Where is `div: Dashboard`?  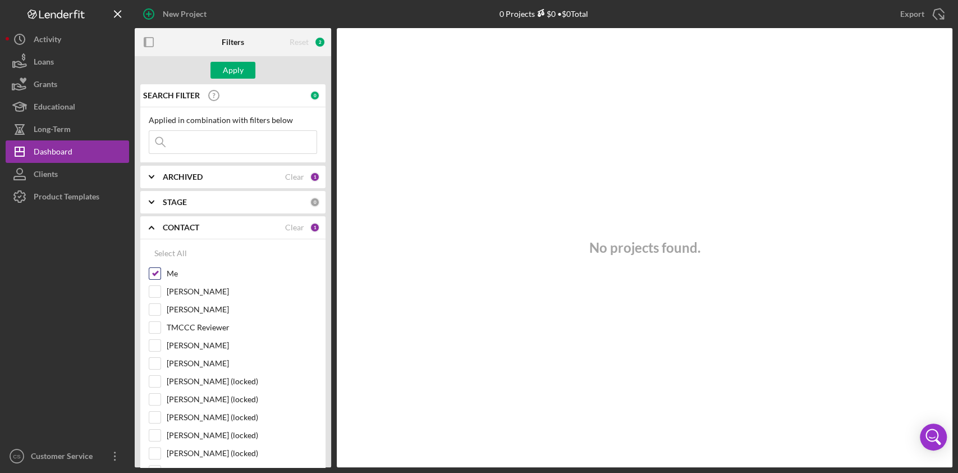
div: Dashboard is located at coordinates (53, 153).